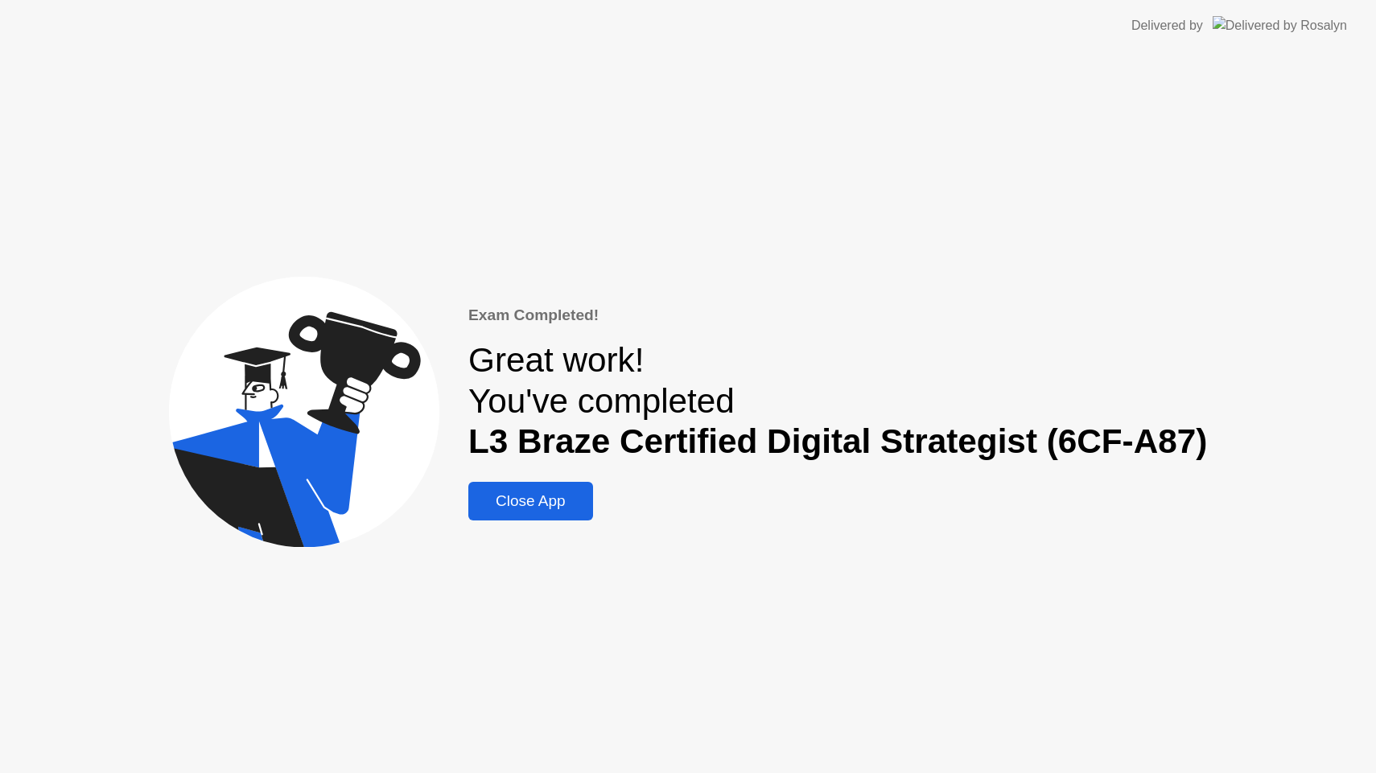 The width and height of the screenshot is (1376, 773). What do you see at coordinates (1279, 25) in the screenshot?
I see `img: Delivered by Rosalyn` at bounding box center [1279, 25].